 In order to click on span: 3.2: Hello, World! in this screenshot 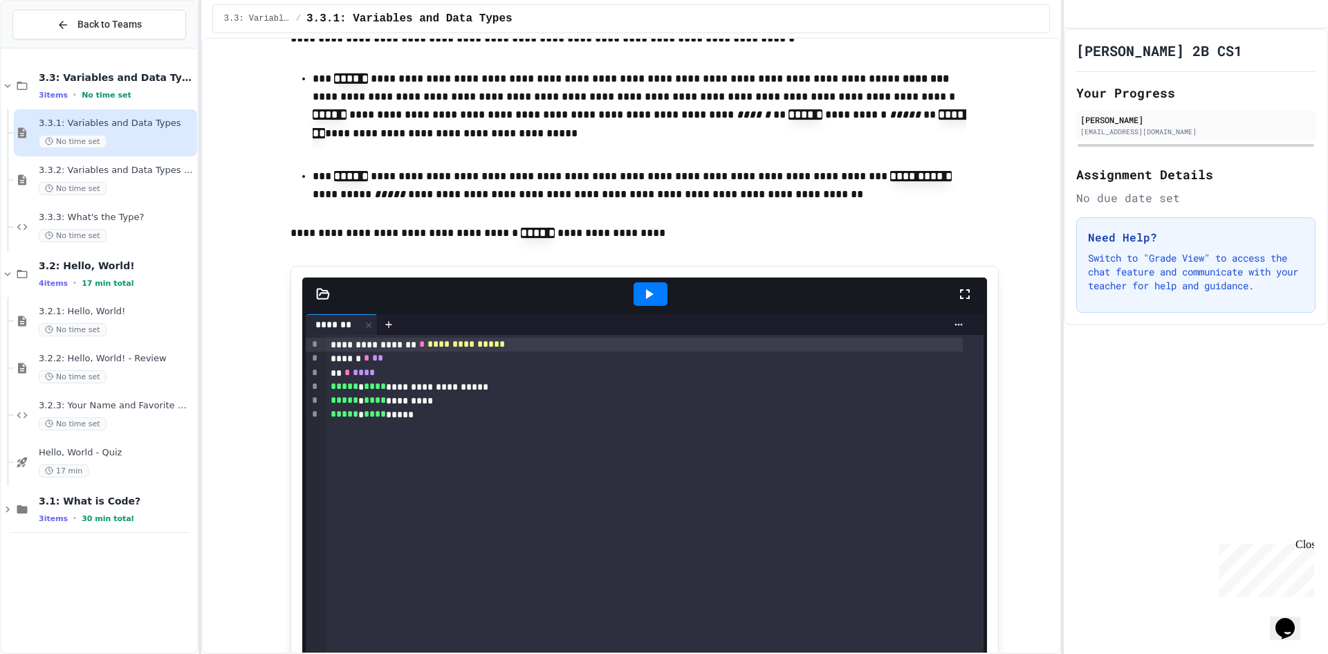, I will do `click(116, 266)`.